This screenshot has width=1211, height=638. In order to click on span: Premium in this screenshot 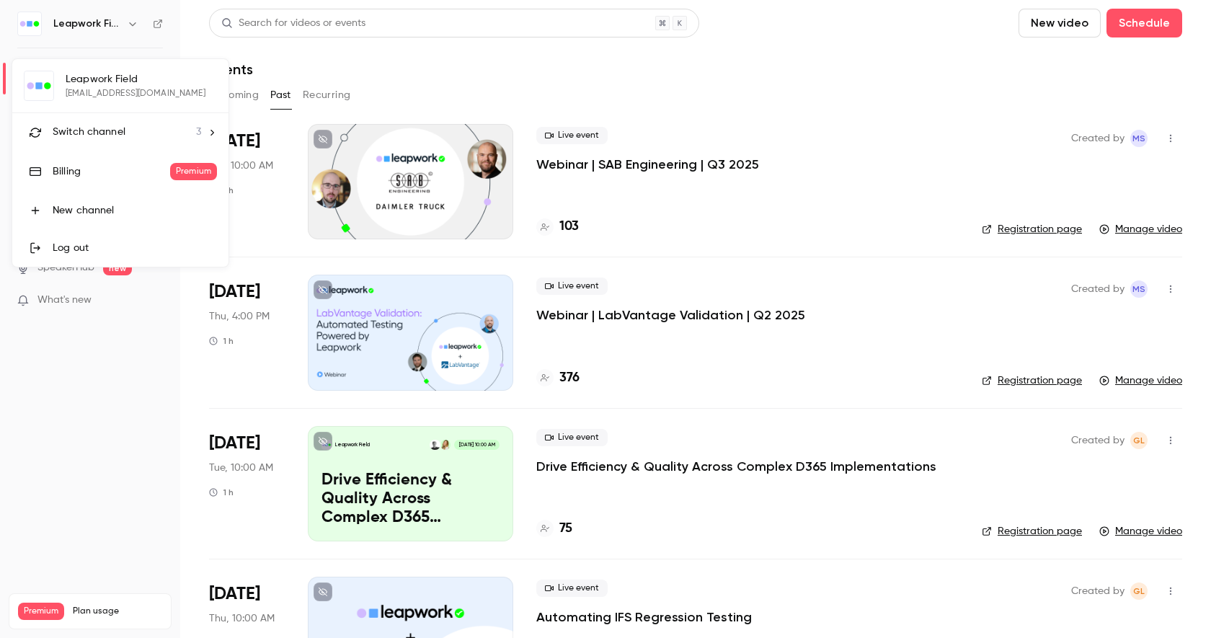, I will do `click(193, 172)`.